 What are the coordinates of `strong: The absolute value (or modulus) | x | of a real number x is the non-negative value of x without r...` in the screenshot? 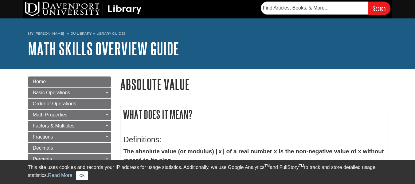 It's located at (254, 156).